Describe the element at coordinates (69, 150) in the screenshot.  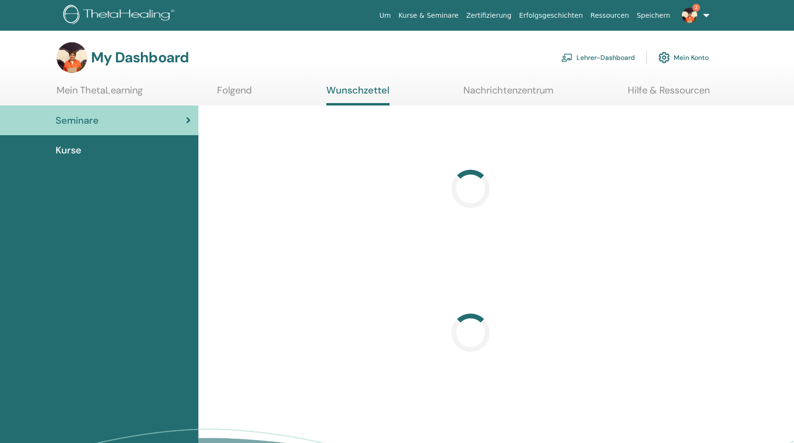
I see `span: Kurse` at that location.